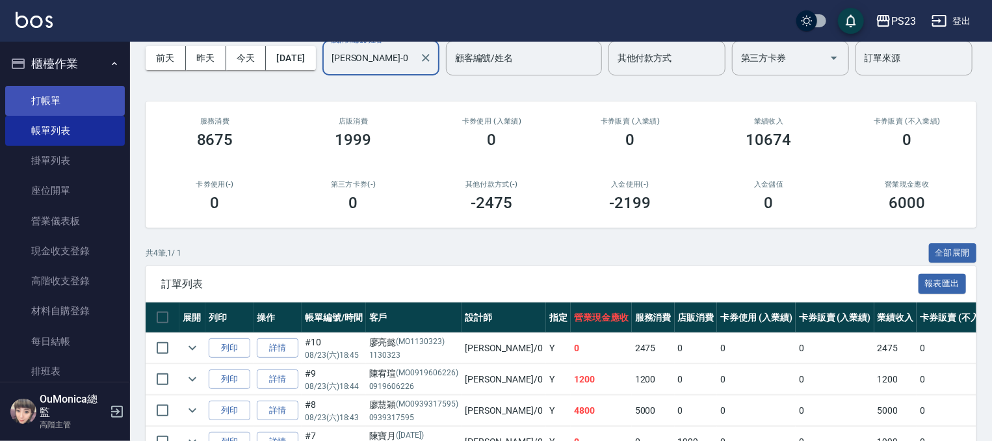 This screenshot has height=441, width=992. What do you see at coordinates (353, 121) in the screenshot?
I see `h2: 店販消費` at bounding box center [353, 121].